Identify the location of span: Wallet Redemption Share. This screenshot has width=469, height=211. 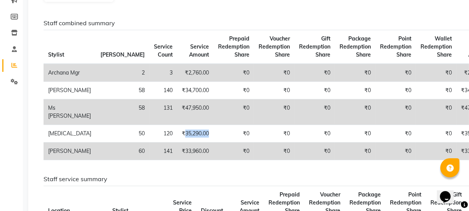
(436, 47).